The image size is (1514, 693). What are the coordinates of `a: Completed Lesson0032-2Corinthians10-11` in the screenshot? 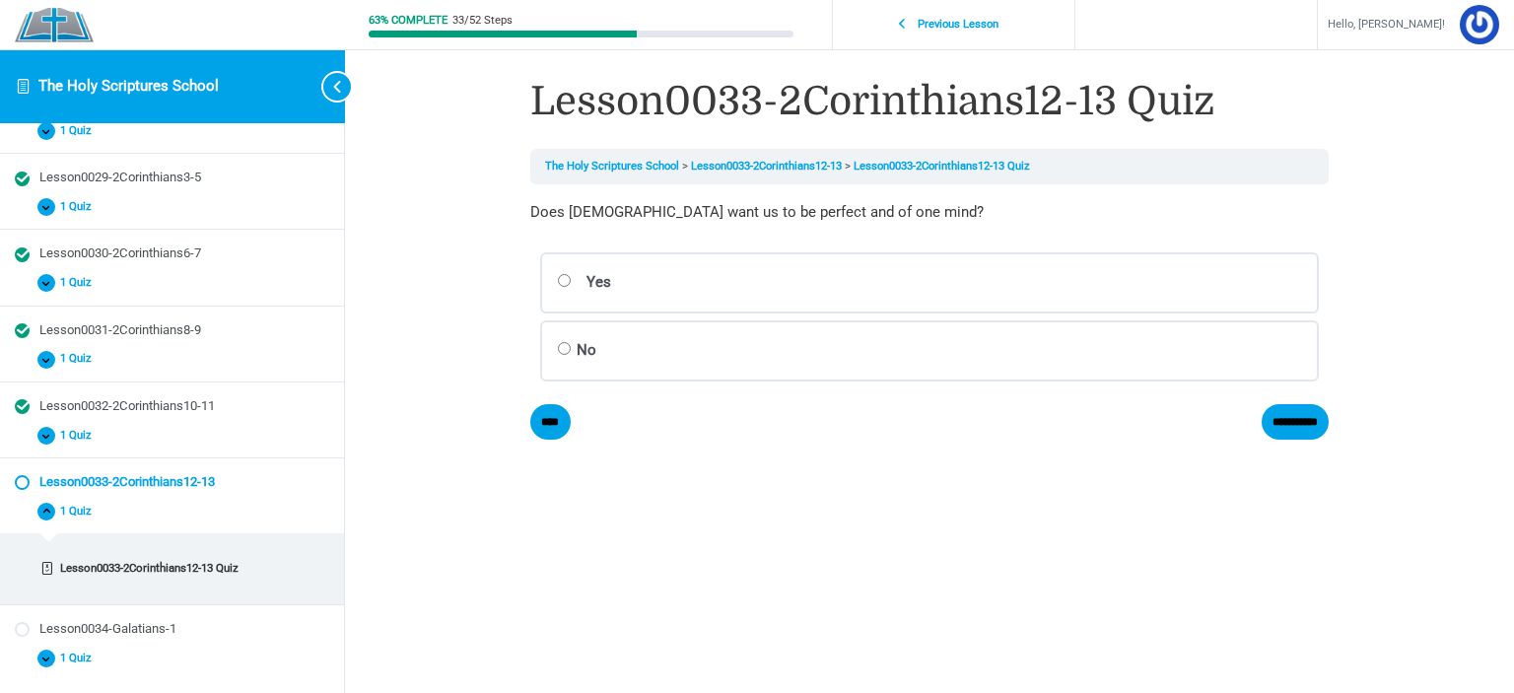 It's located at (172, 406).